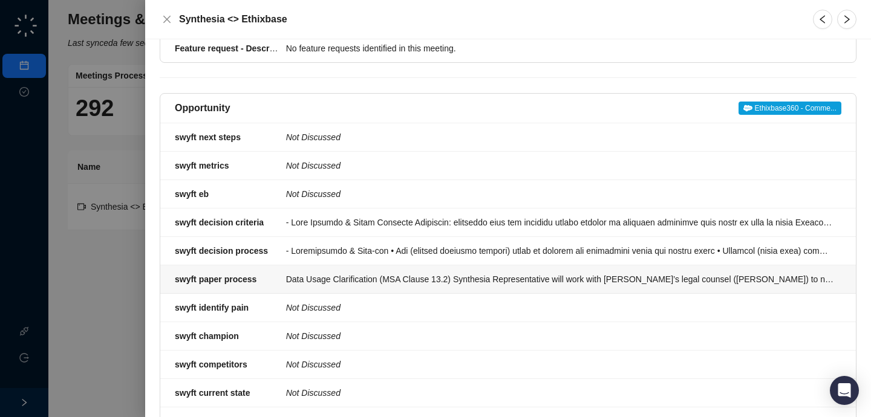  Describe the element at coordinates (211, 365) in the screenshot. I see `strong: swyft competitors` at that location.